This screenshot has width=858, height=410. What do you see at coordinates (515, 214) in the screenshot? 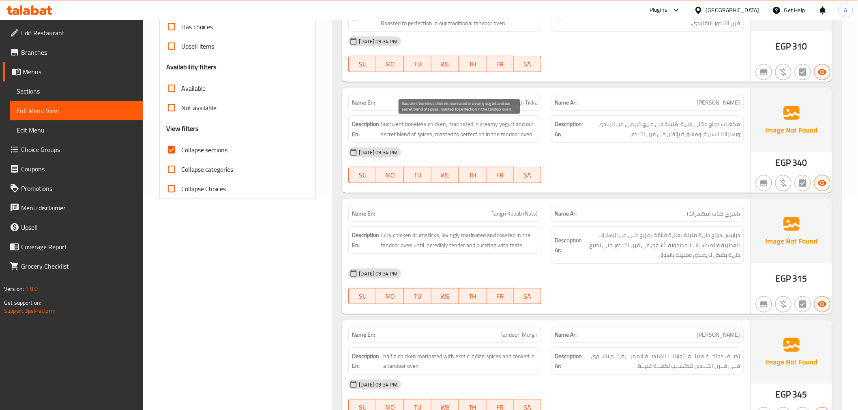
I see `span: Tangri Kebab (Nuts)` at bounding box center [515, 214].